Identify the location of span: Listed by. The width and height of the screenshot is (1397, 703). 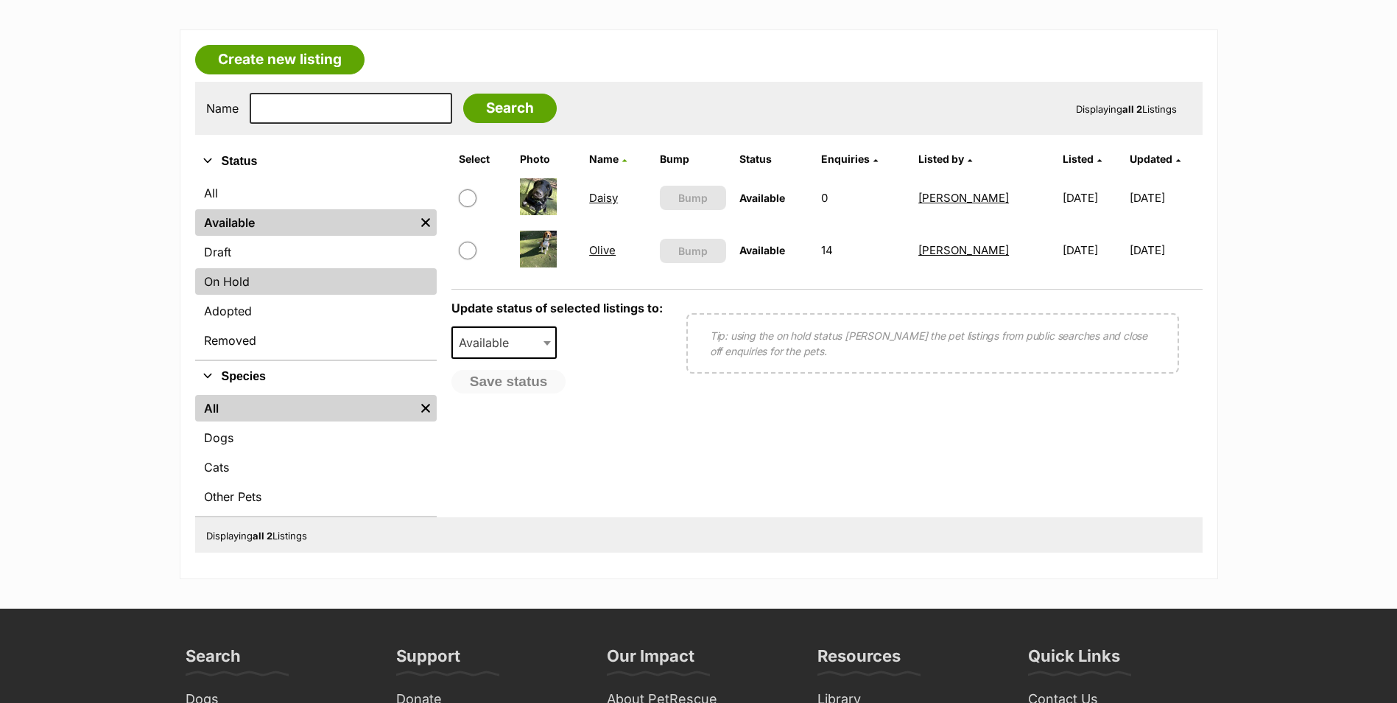
(941, 158).